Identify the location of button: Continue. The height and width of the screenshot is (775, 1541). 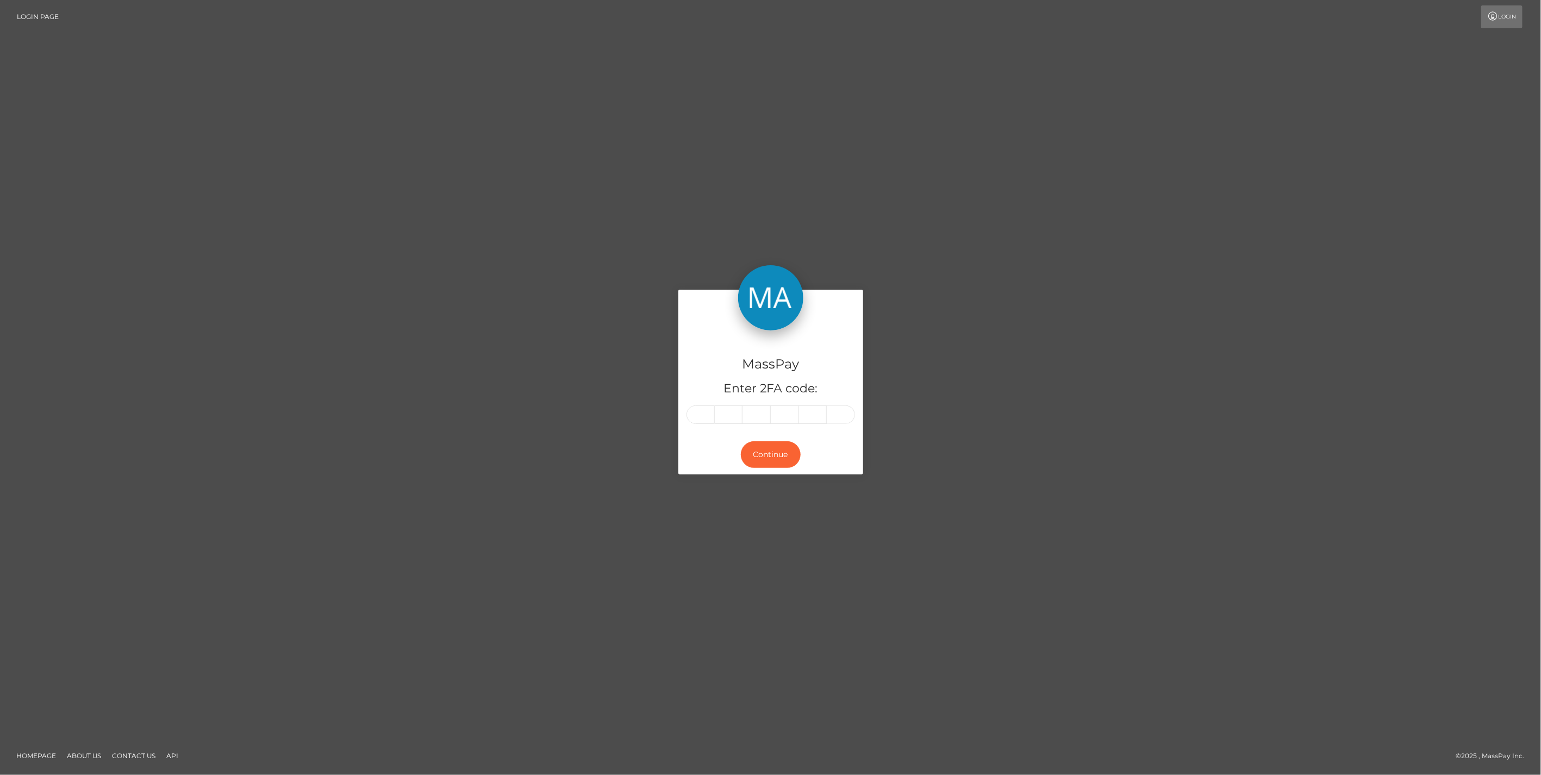
(771, 454).